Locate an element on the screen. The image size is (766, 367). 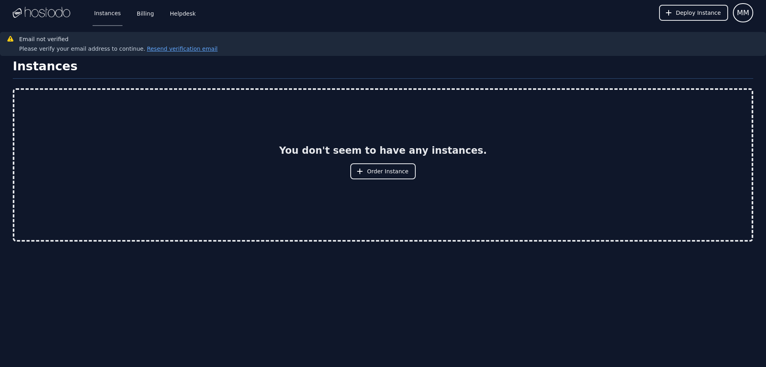
button: Deploy Instance is located at coordinates (693, 13).